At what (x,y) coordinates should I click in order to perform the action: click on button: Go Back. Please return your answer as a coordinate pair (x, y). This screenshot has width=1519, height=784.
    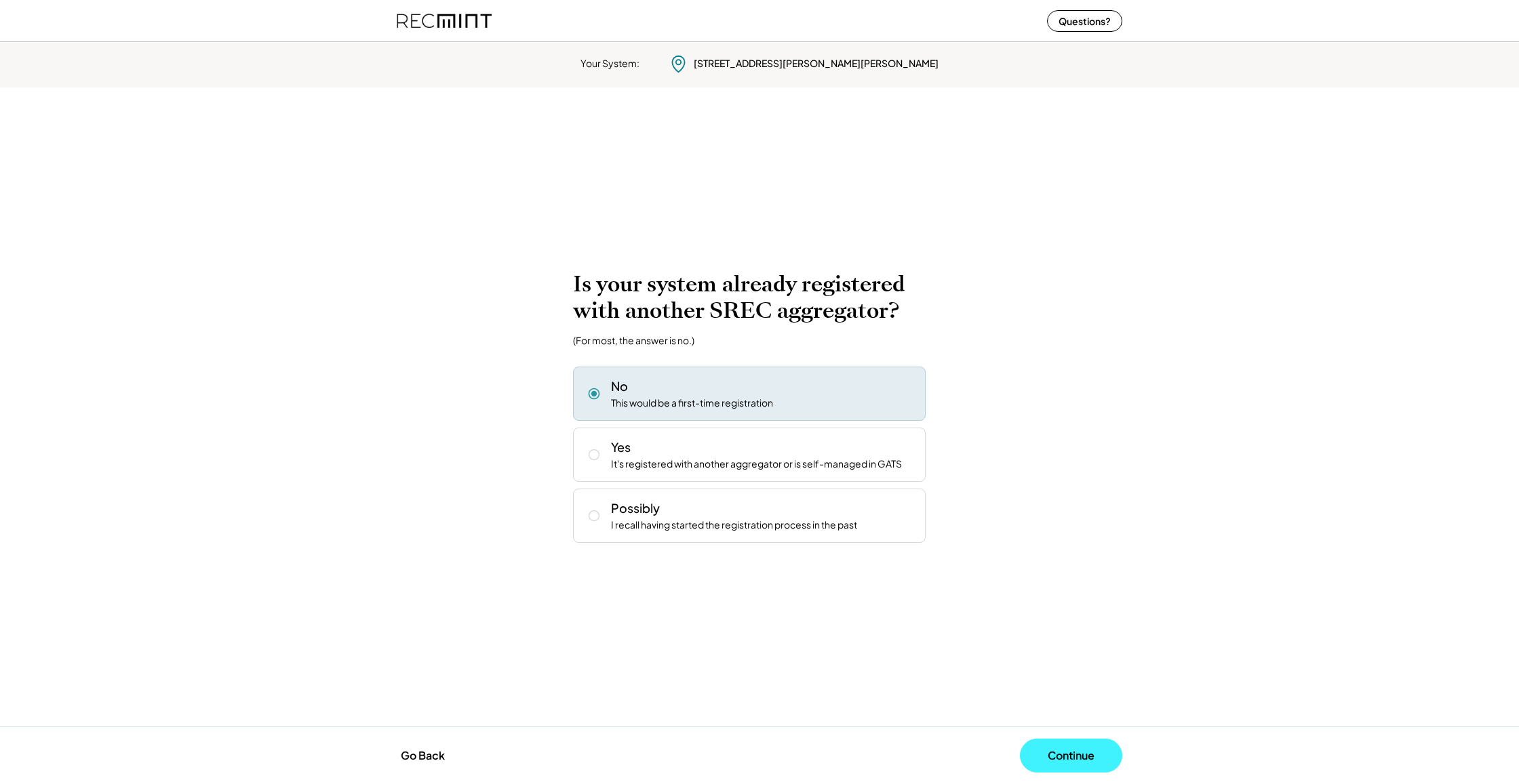
    Looking at the image, I should click on (422, 756).